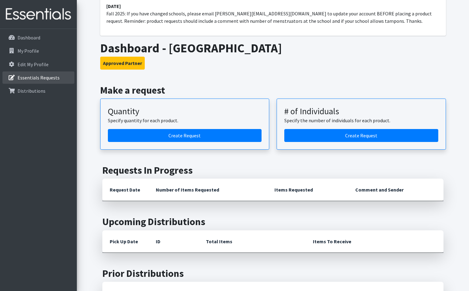  Describe the element at coordinates (38, 78) in the screenshot. I see `a: Essentials Requests` at that location.